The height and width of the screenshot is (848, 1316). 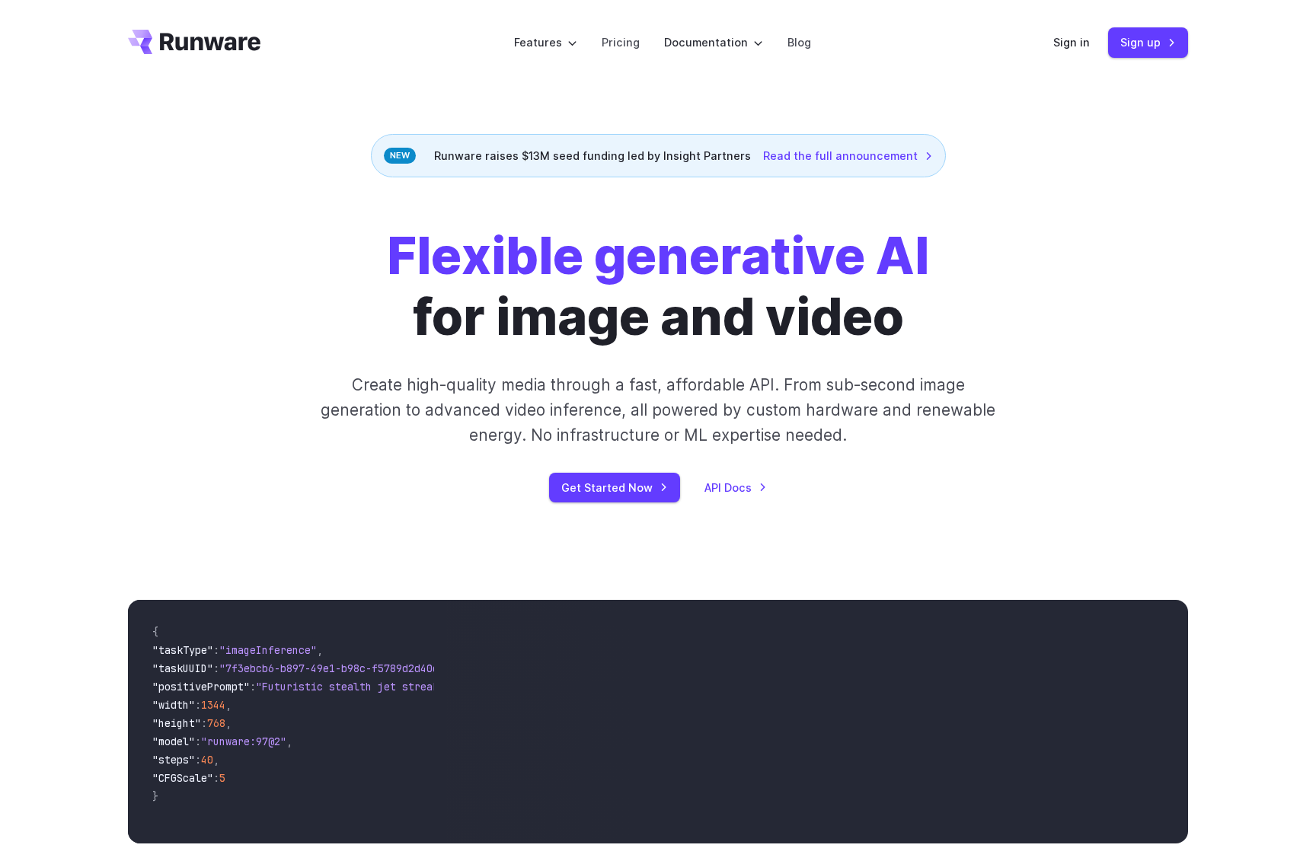 What do you see at coordinates (533, 687) in the screenshot?
I see `span: "Futuristic stealth jet streaking through a neon-lit cityscape with glowing purple exhaust"` at bounding box center [533, 687].